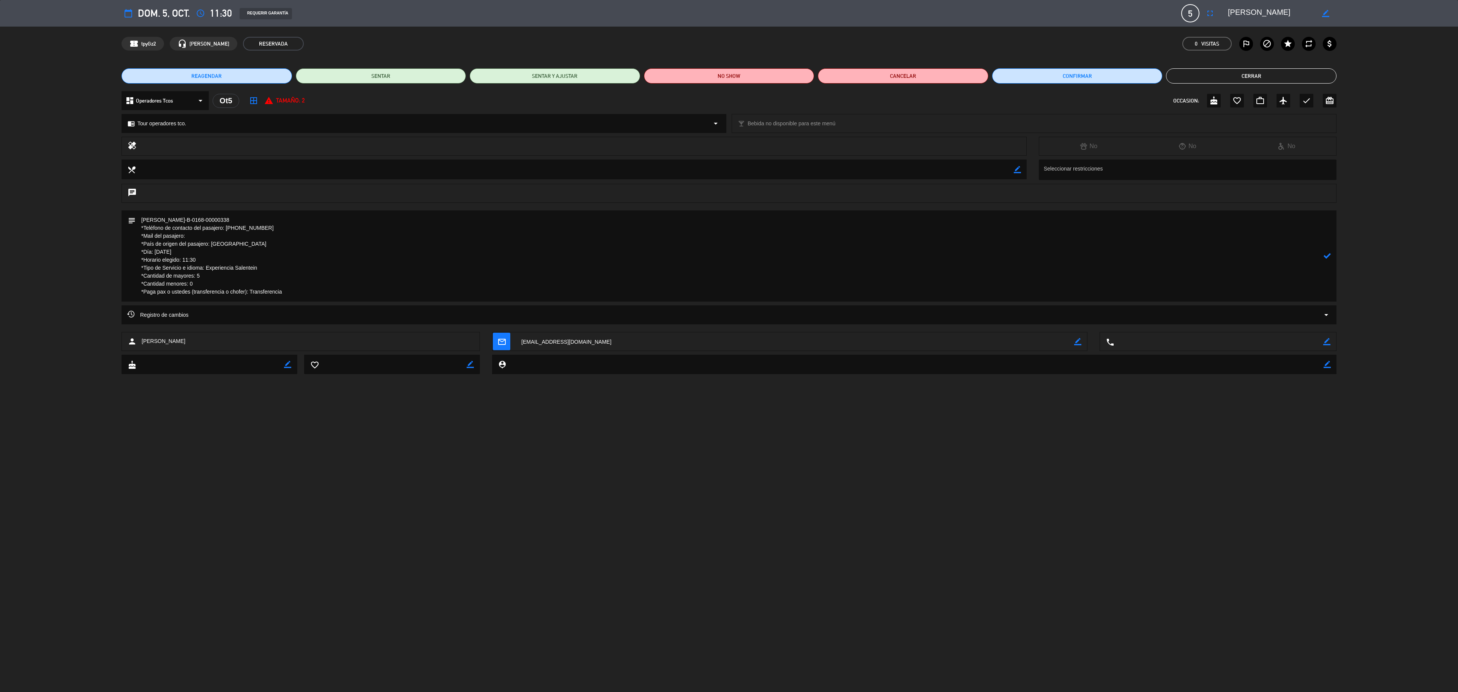  What do you see at coordinates (729, 76) in the screenshot?
I see `button: NO SHOW` at bounding box center [729, 76].